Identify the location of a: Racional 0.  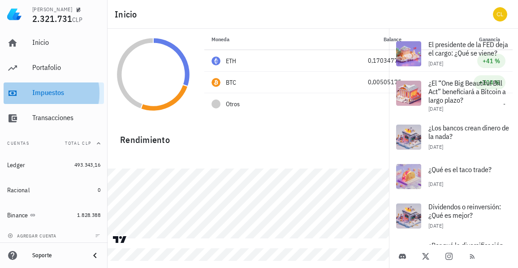
(54, 190).